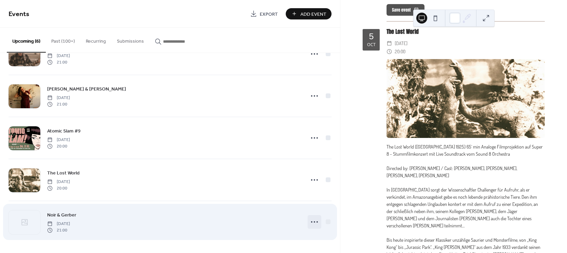  I want to click on a: Atomic Slam #9, so click(64, 131).